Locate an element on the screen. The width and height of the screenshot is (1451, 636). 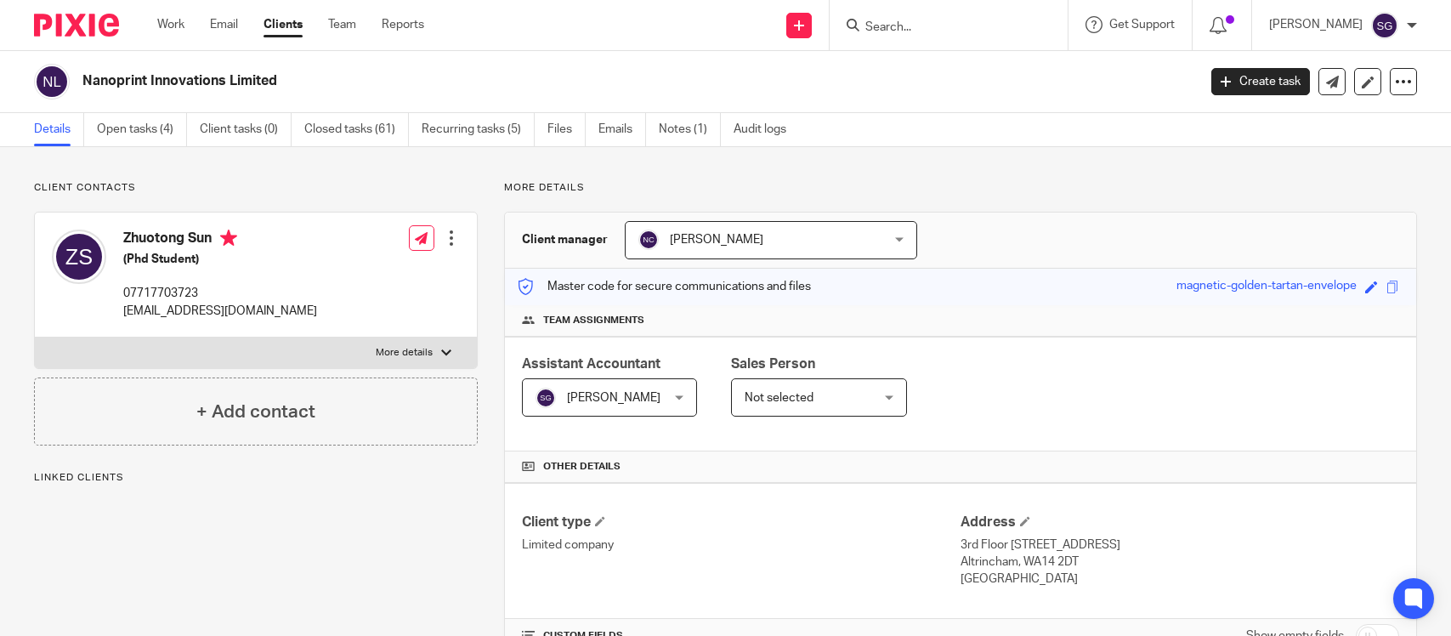
h4: Zhuotong Sun is located at coordinates (220, 240).